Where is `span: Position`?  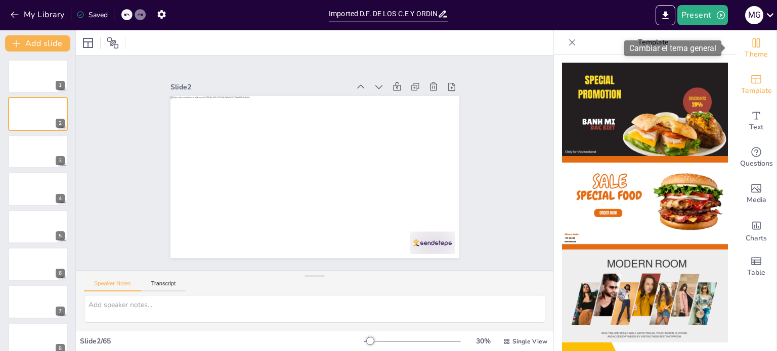
span: Position is located at coordinates (113, 43).